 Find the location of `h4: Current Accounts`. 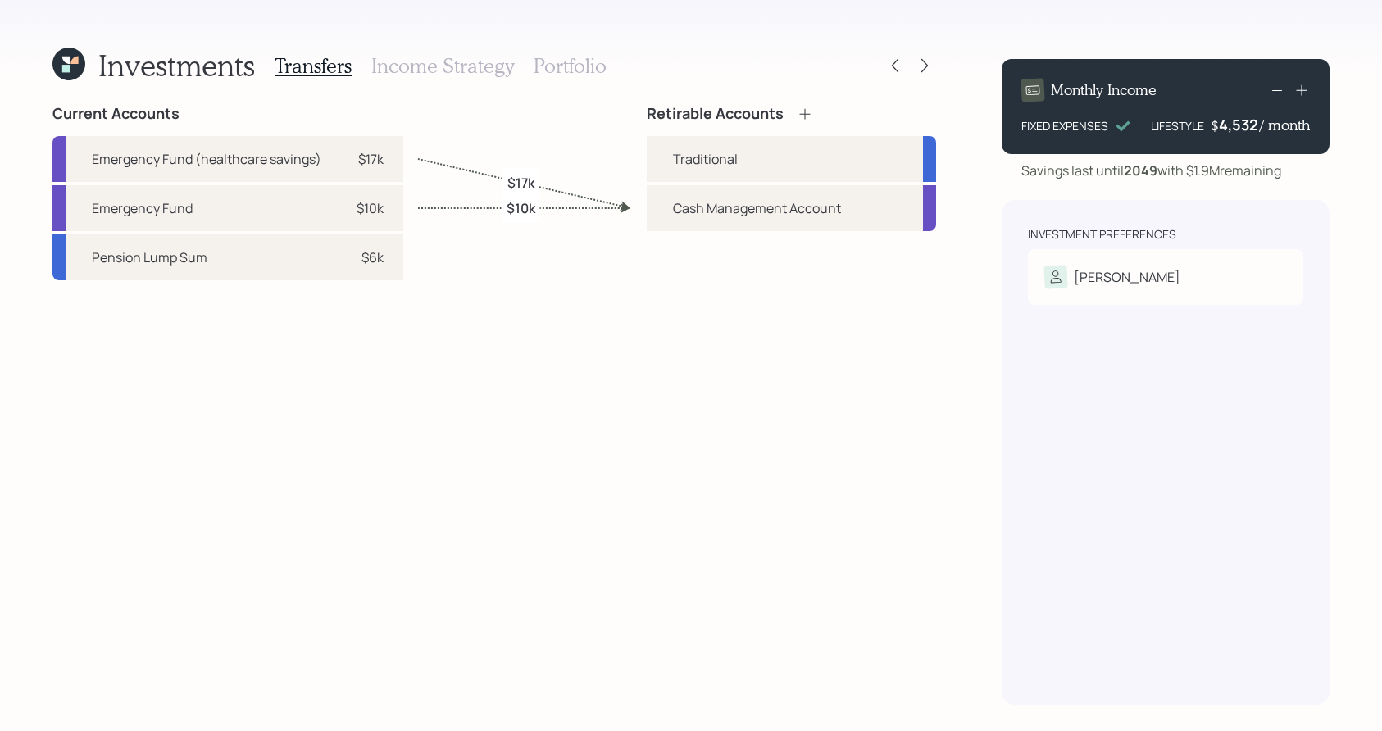

h4: Current Accounts is located at coordinates (116, 114).